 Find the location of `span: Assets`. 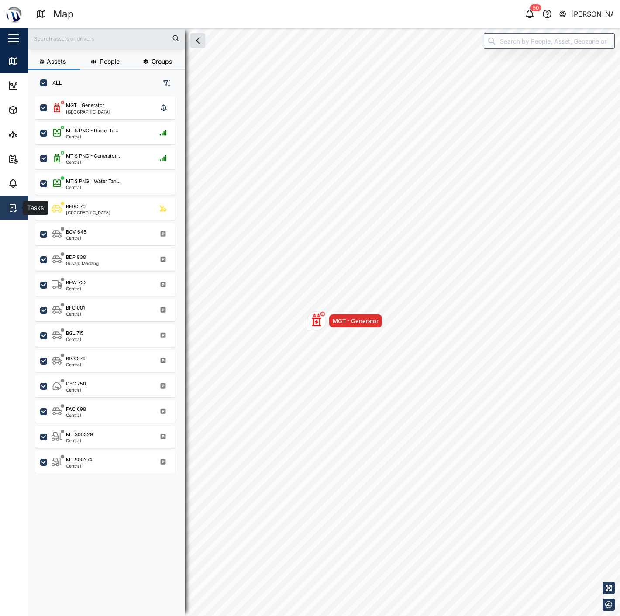

span: Assets is located at coordinates (56, 62).